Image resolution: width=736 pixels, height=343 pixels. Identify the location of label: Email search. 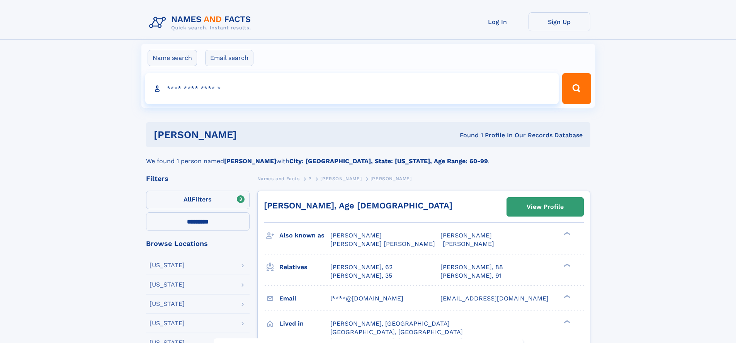
(229, 58).